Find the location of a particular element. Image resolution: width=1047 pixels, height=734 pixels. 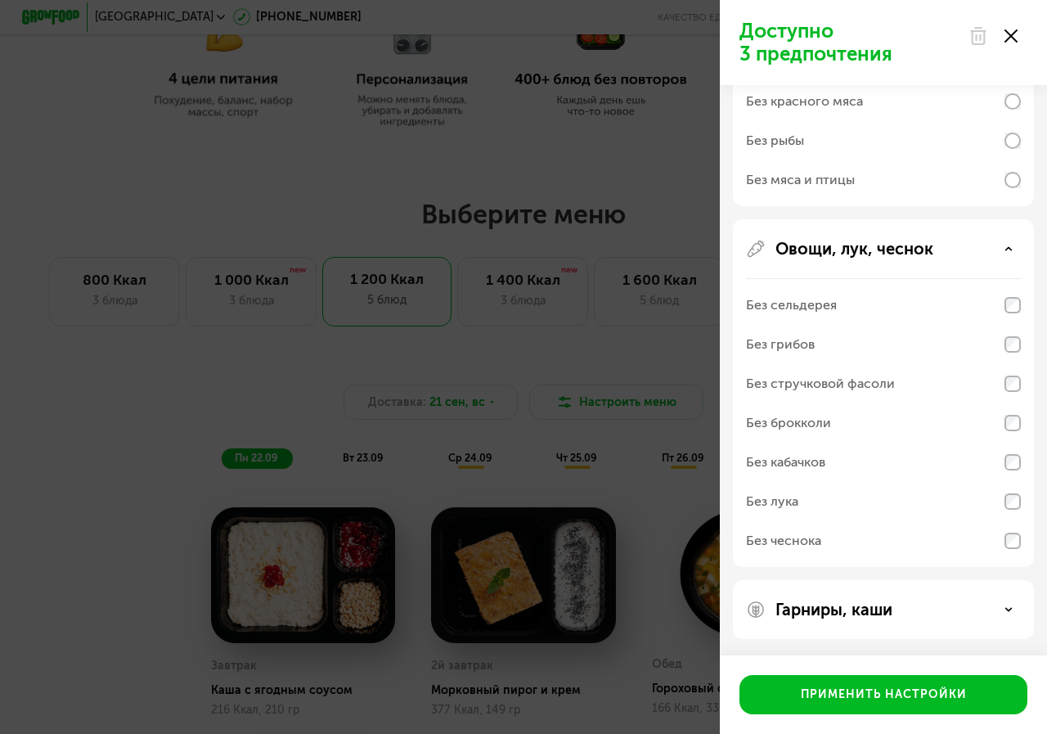

div: Без стручковой фасоли is located at coordinates (821, 384).